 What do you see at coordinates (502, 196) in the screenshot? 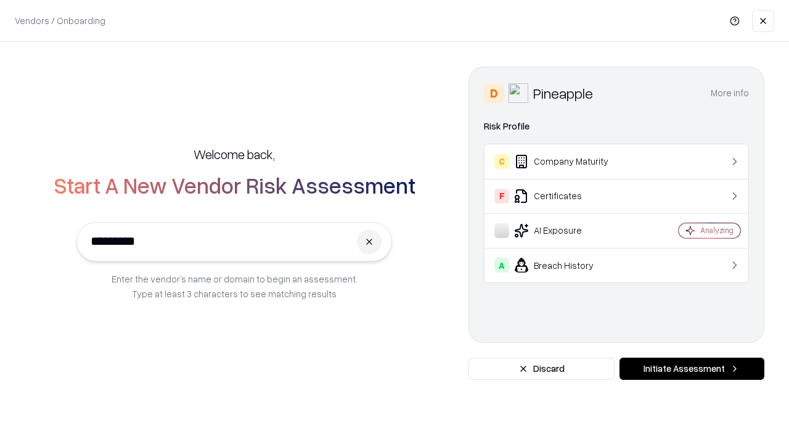
I see `div: F` at bounding box center [502, 196].